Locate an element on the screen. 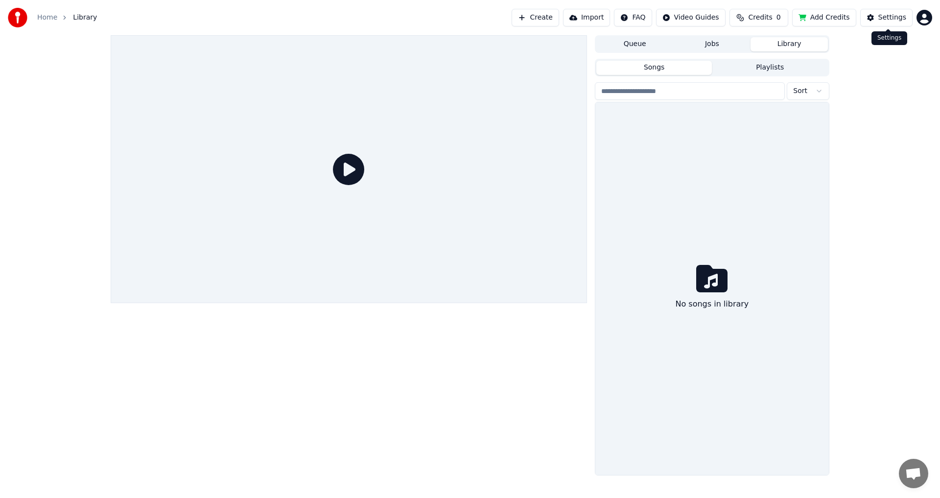  button: Songs is located at coordinates (654, 68).